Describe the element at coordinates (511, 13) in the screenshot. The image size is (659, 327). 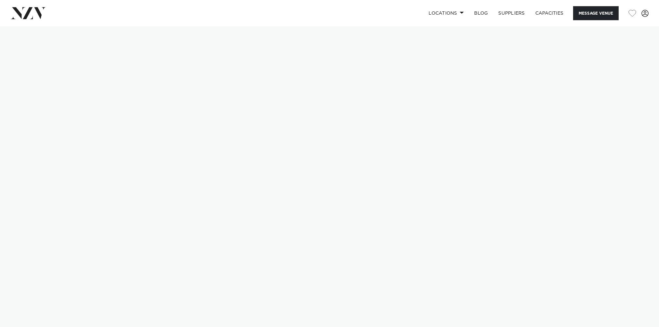
I see `a: SUPPLIERS` at that location.